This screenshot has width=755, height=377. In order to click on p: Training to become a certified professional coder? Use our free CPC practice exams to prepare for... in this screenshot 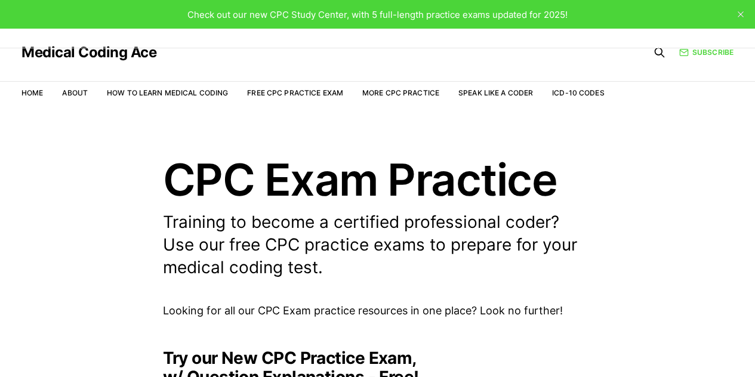, I will do `click(378, 245)`.